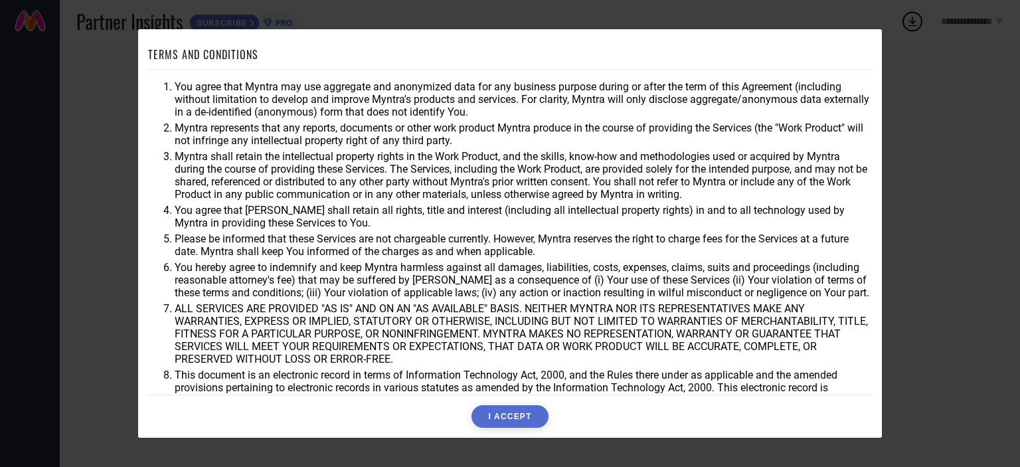 The width and height of the screenshot is (1020, 467). Describe the element at coordinates (523, 387) in the screenshot. I see `li: This document is an electronic record in terms of Information Technology Act, 2000, and the Rules...` at that location.